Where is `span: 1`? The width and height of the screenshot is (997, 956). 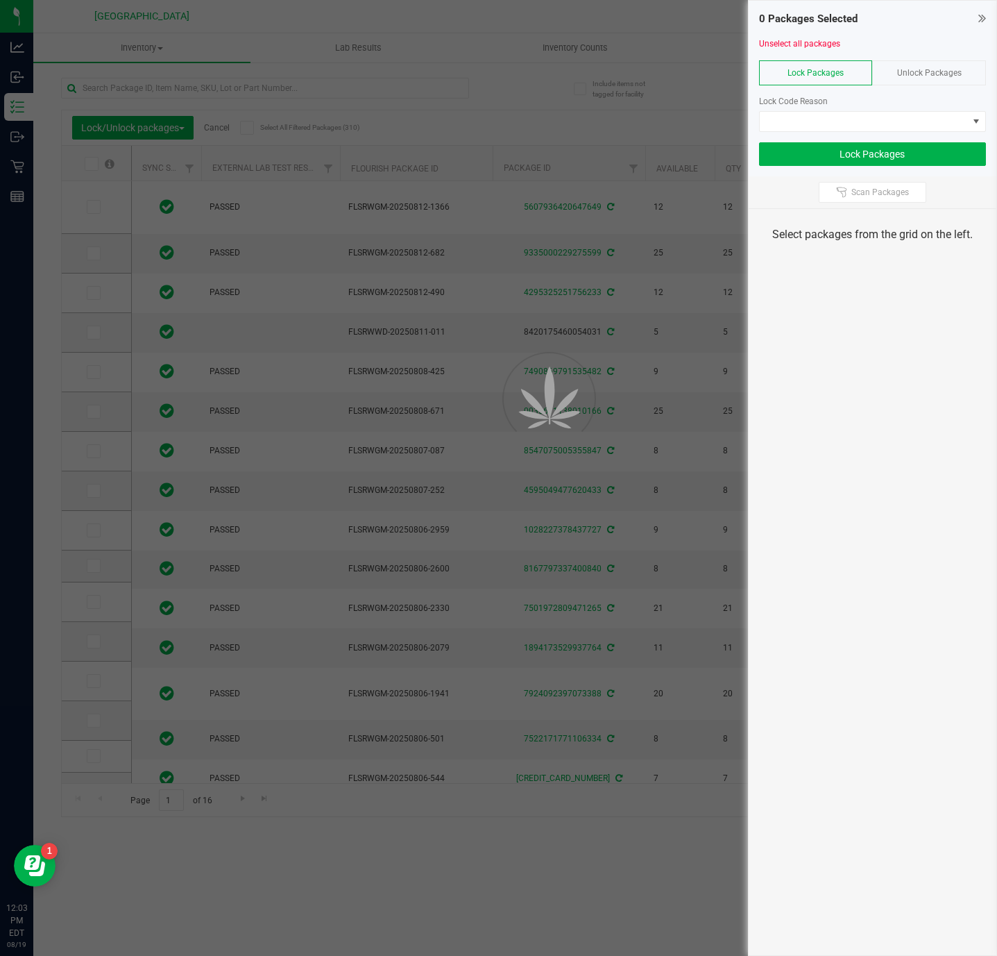
span: 1 is located at coordinates (8, 8).